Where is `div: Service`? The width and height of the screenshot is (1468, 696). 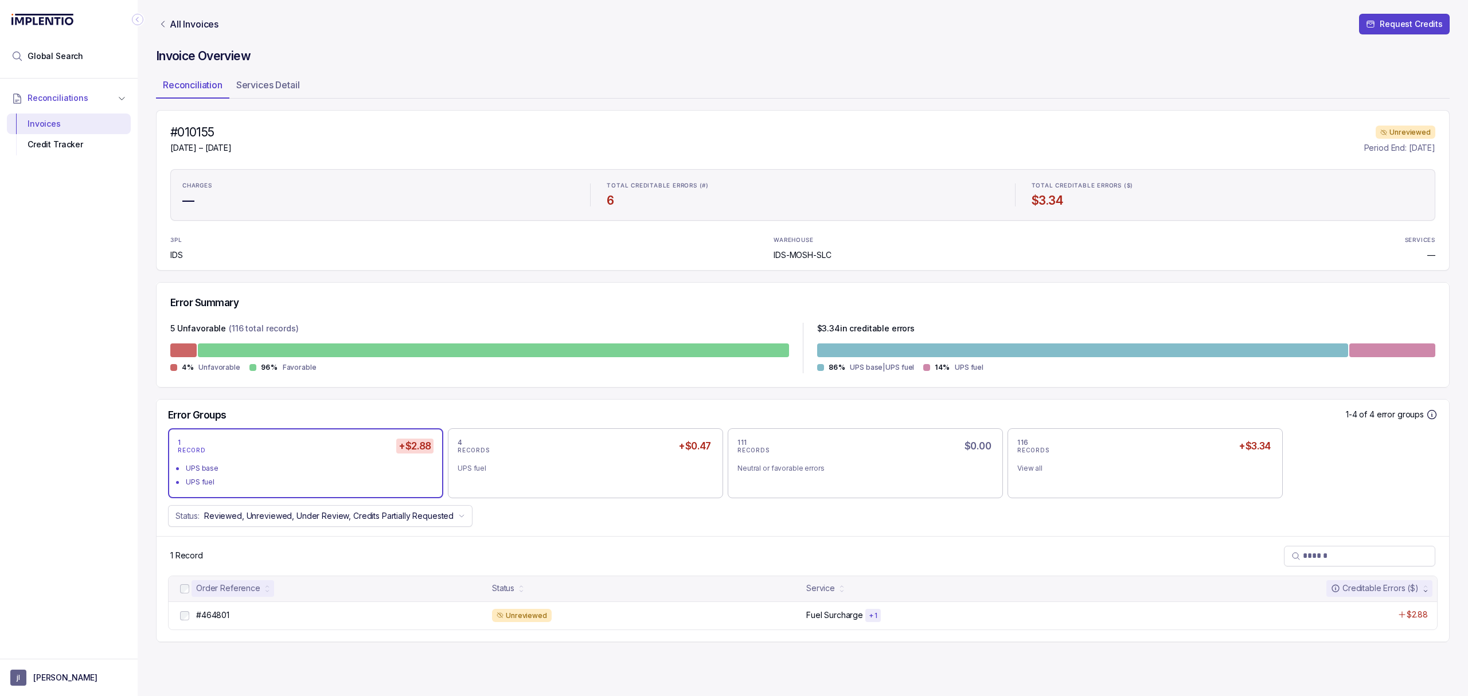 div: Service is located at coordinates (821, 588).